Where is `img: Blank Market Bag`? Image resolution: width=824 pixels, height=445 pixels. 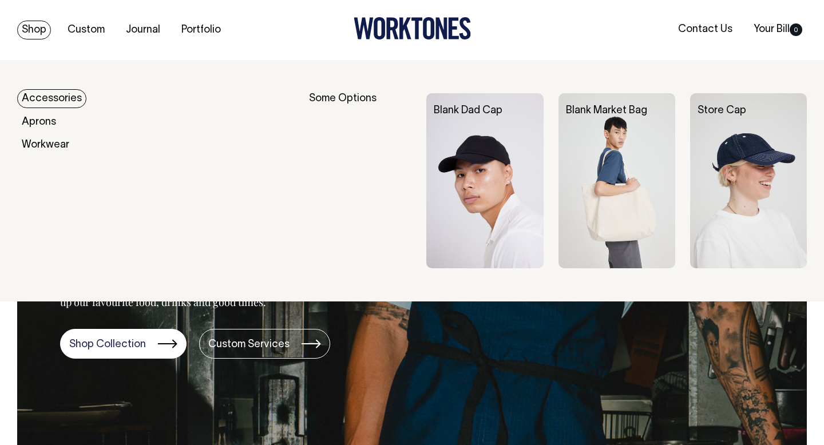 img: Blank Market Bag is located at coordinates (617, 181).